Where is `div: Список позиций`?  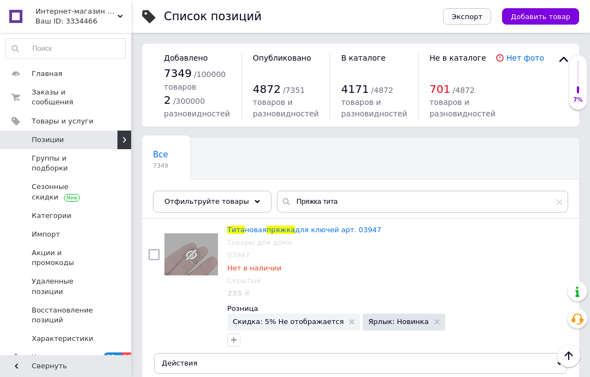
div: Список позиций is located at coordinates (212, 16).